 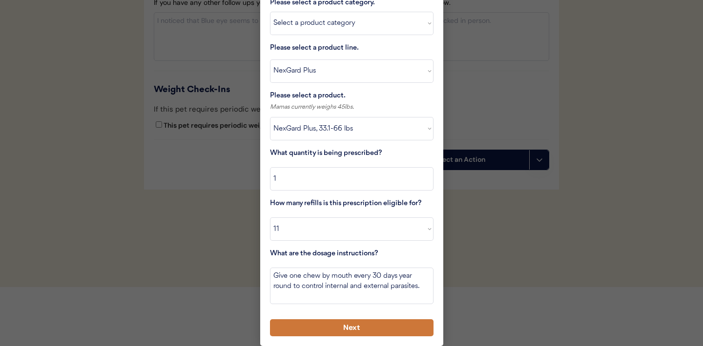 I want to click on div: What quantity is being prescribed?, so click(x=351, y=154).